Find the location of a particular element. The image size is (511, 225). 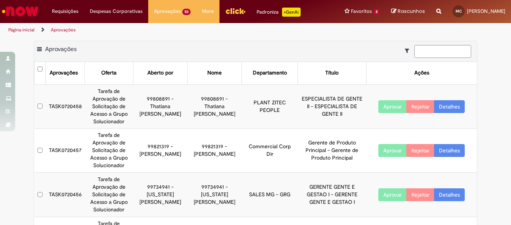

div: Oferta is located at coordinates (109, 73).